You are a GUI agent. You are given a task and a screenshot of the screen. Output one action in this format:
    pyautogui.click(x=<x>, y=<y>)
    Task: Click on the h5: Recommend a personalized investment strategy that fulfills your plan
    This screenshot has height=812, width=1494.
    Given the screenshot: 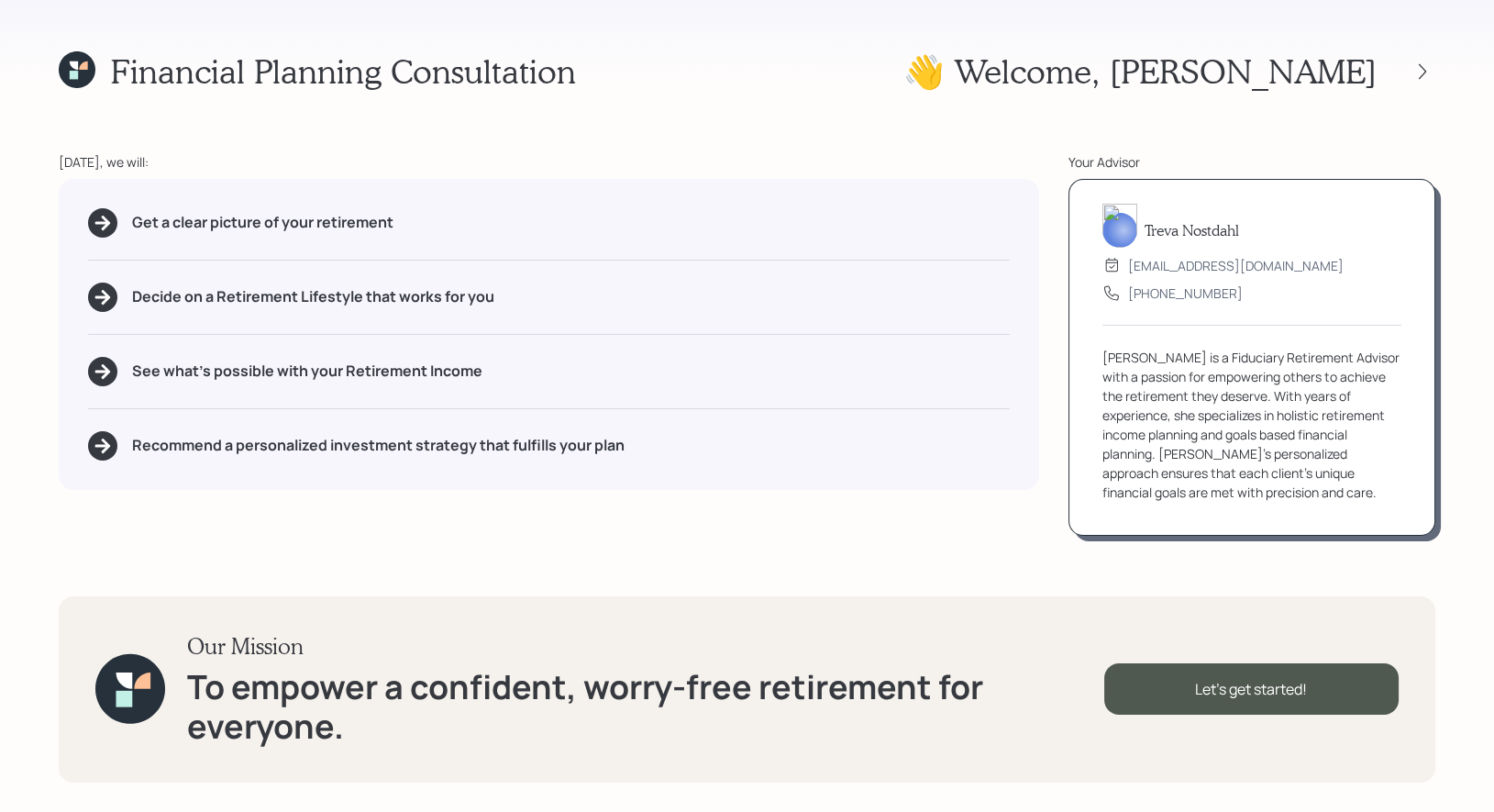 What is the action you would take?
    pyautogui.click(x=378, y=445)
    